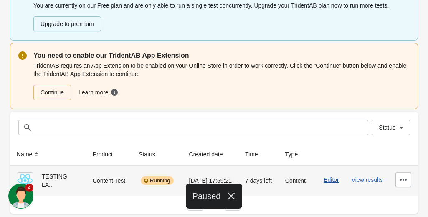 This screenshot has height=217, width=428. Describe the element at coordinates (367, 179) in the screenshot. I see `button: View results` at that location.